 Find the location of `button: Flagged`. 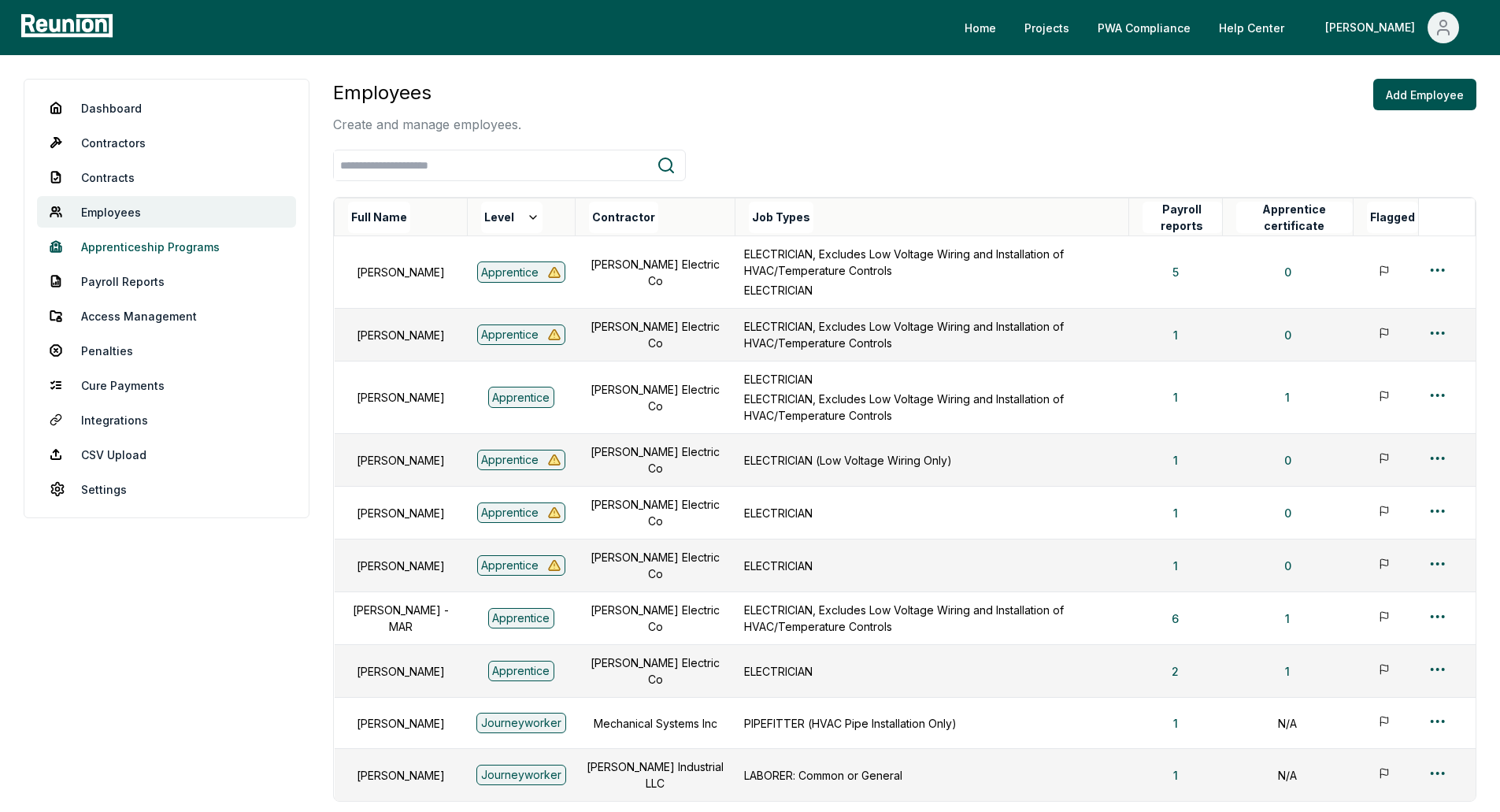

button: Flagged is located at coordinates (1392, 217).